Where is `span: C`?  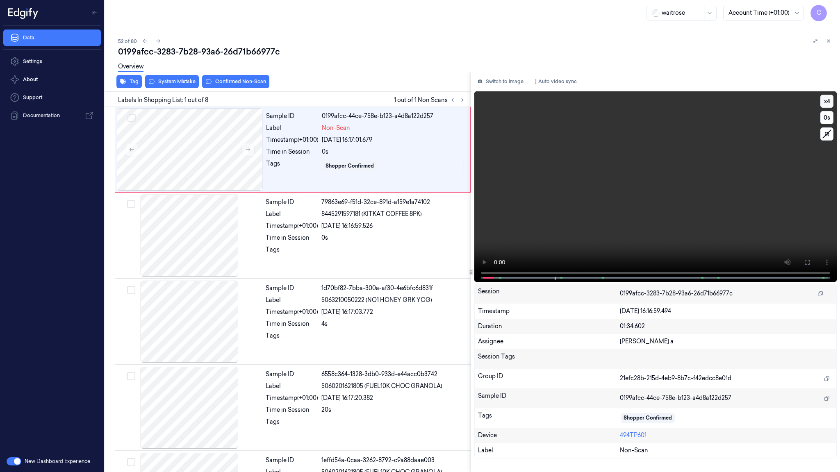
span: C is located at coordinates (819, 13).